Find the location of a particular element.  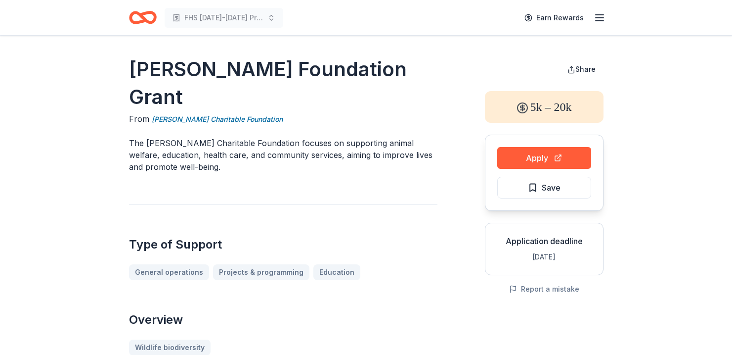

div: Application deadline is located at coordinates (545, 241).